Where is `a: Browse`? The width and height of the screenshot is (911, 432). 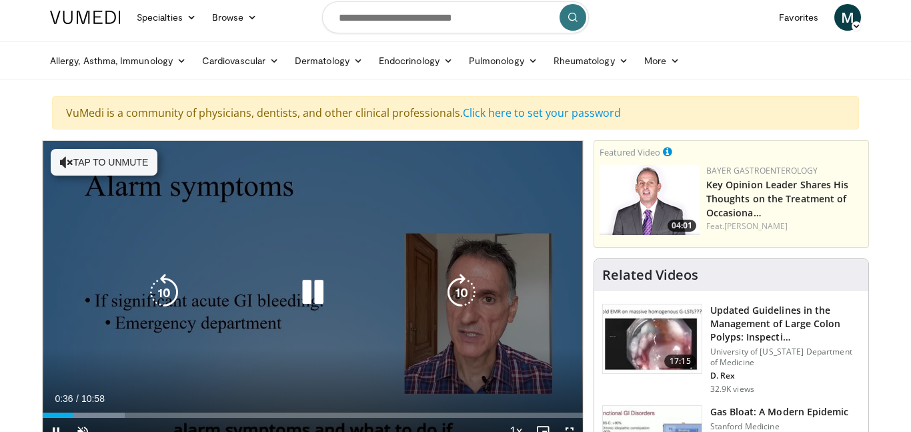
a: Browse is located at coordinates (235, 17).